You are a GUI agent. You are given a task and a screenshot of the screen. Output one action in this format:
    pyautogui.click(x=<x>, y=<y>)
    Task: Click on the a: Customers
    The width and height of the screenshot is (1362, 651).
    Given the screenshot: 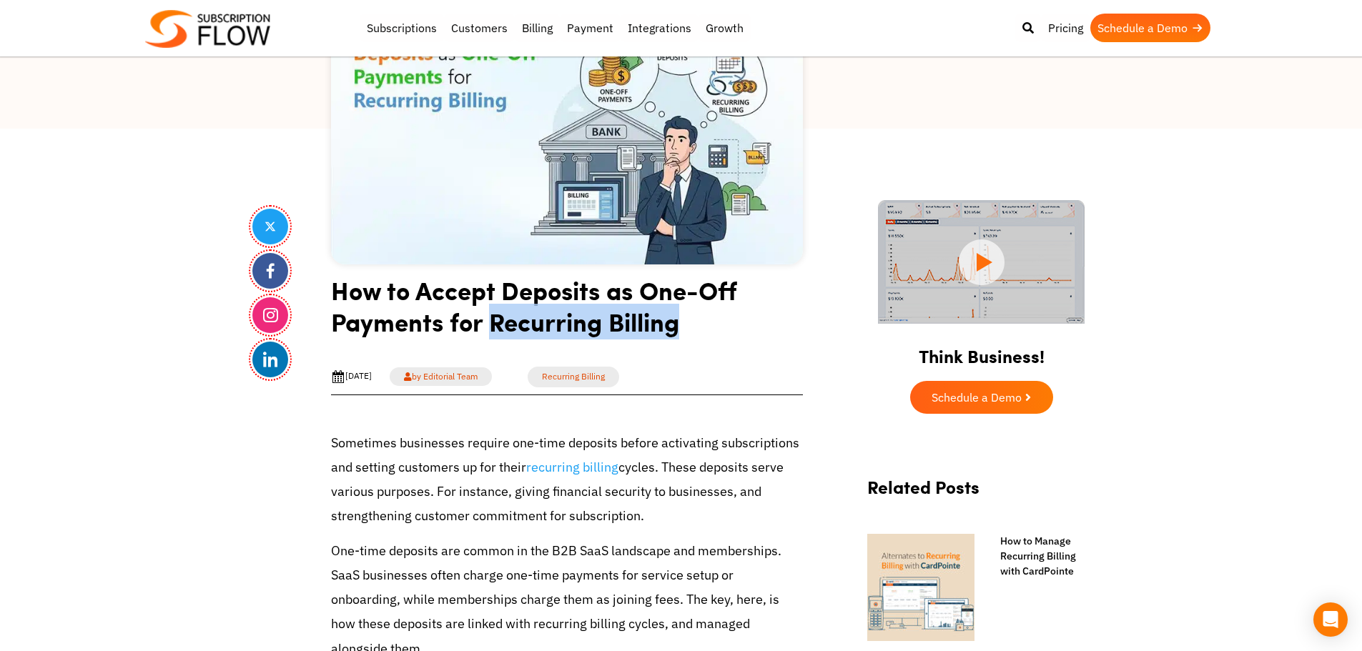 What is the action you would take?
    pyautogui.click(x=479, y=28)
    